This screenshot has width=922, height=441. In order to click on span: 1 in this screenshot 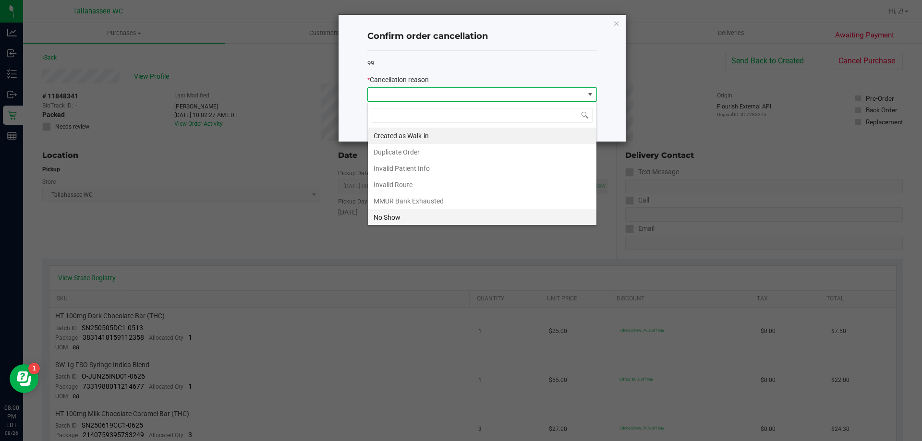, I will do `click(6, 5)`.